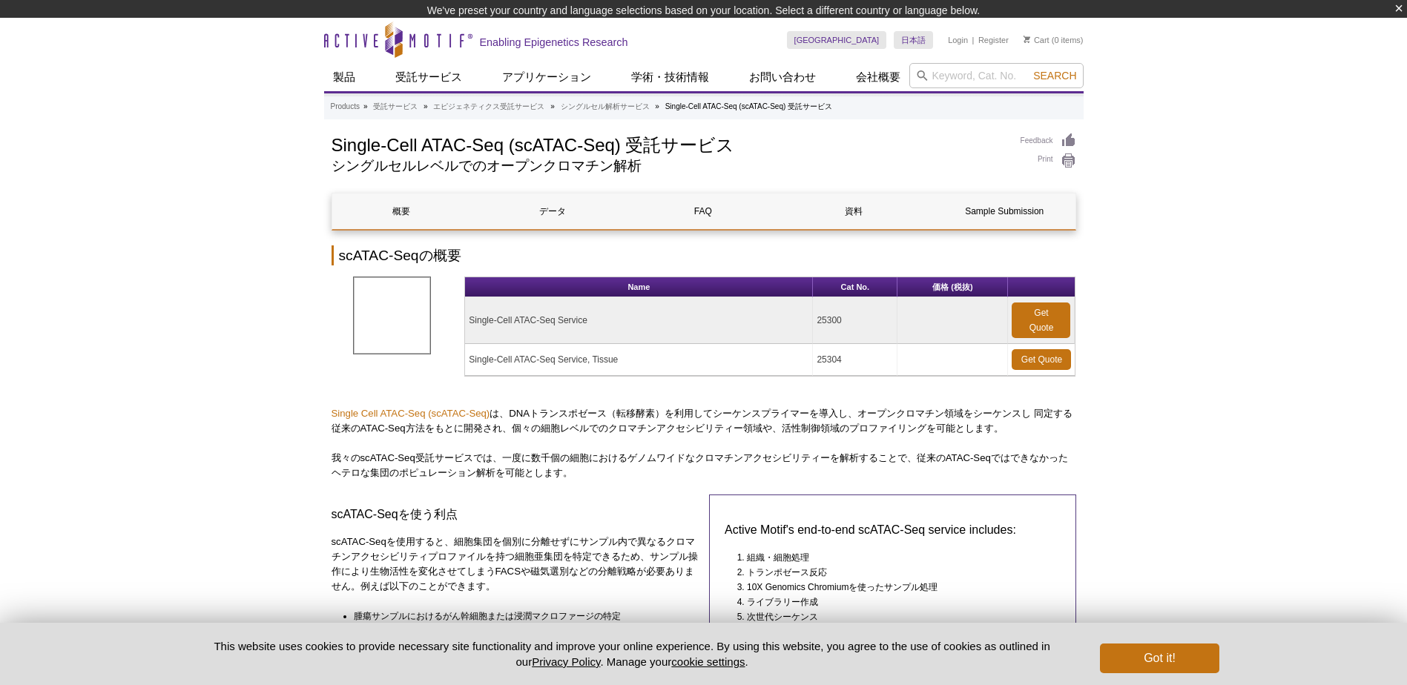 This screenshot has height=685, width=1407. Describe the element at coordinates (605, 107) in the screenshot. I see `a: シングルセル解析サービス` at that location.